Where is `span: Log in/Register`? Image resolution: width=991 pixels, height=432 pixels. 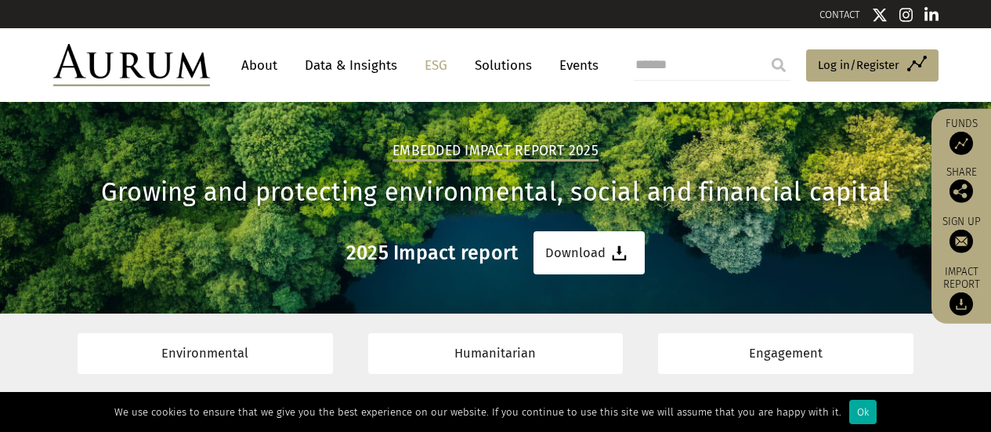
span: Log in/Register is located at coordinates (858, 65).